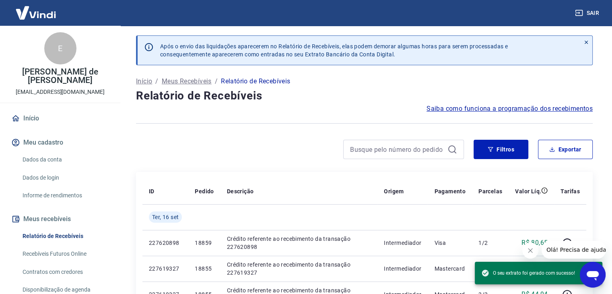 The height and width of the screenshot is (294, 612). What do you see at coordinates (60, 48) in the screenshot?
I see `div: E` at bounding box center [60, 48].